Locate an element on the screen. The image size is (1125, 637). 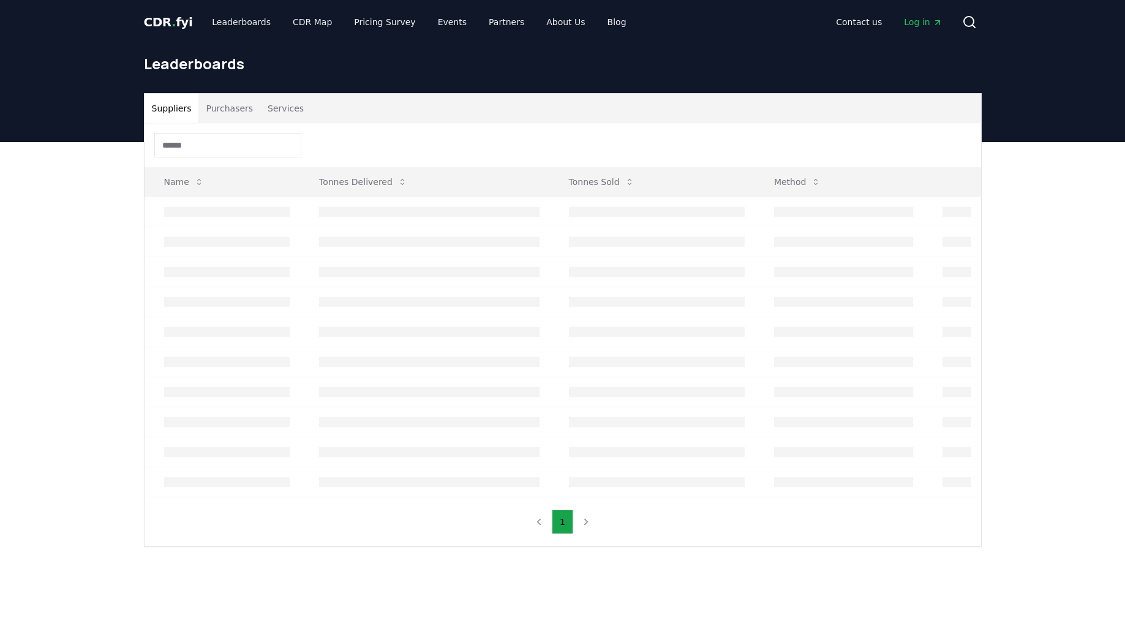
a: Partners is located at coordinates (506, 22).